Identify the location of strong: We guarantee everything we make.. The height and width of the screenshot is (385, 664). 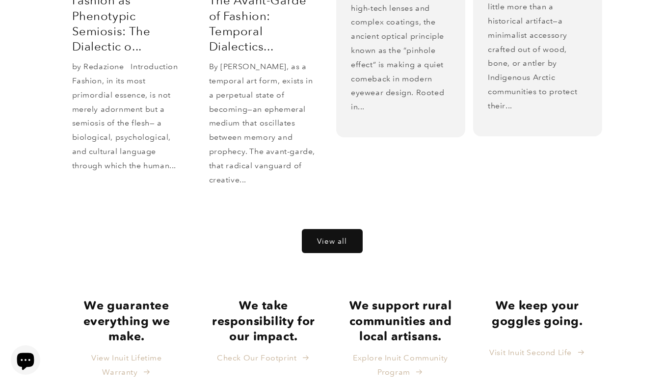
(127, 320).